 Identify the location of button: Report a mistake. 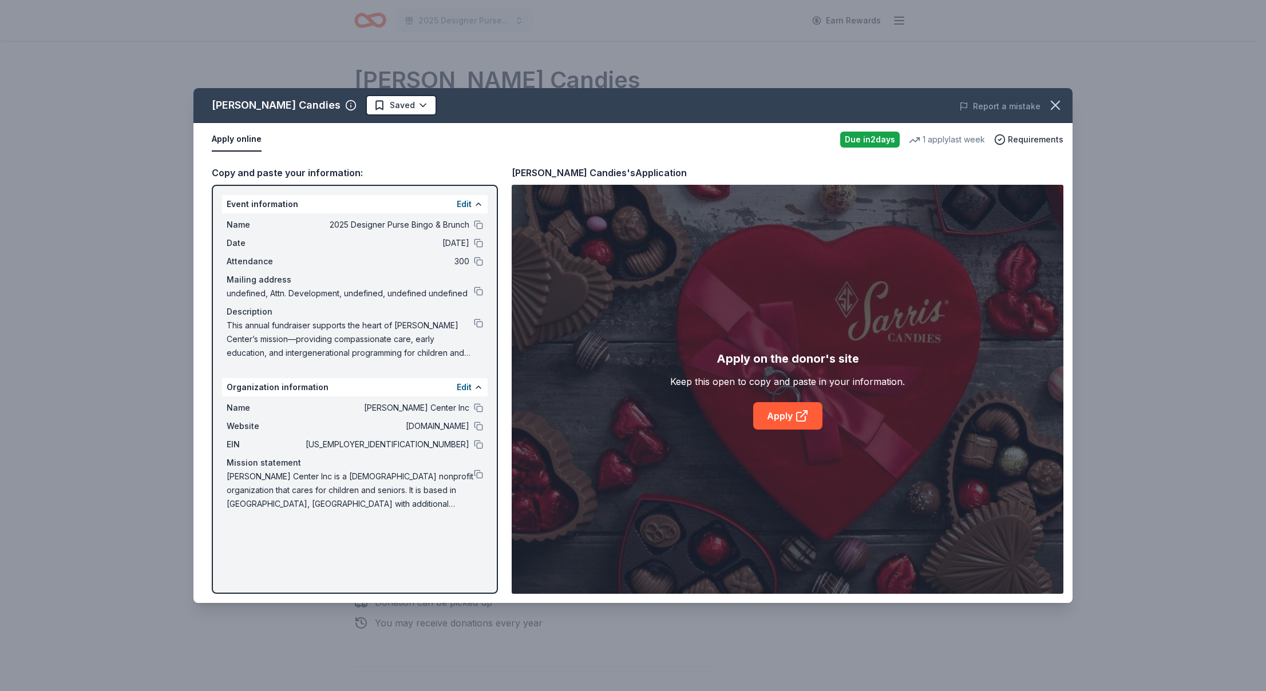
(1000, 106).